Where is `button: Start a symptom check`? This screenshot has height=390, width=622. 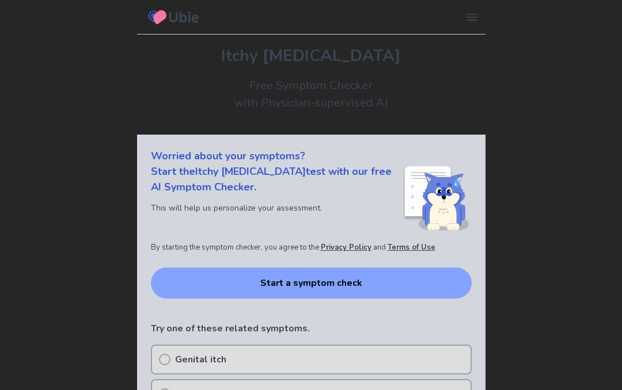 button: Start a symptom check is located at coordinates (311, 283).